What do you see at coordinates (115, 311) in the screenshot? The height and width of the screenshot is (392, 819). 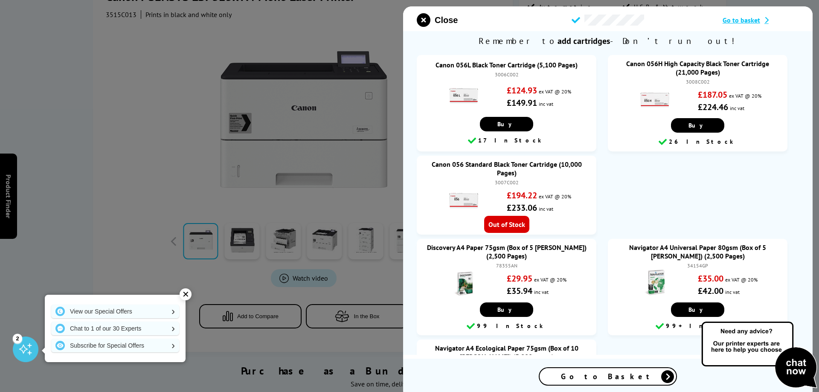 I see `a: View our Special Offers` at bounding box center [115, 311].